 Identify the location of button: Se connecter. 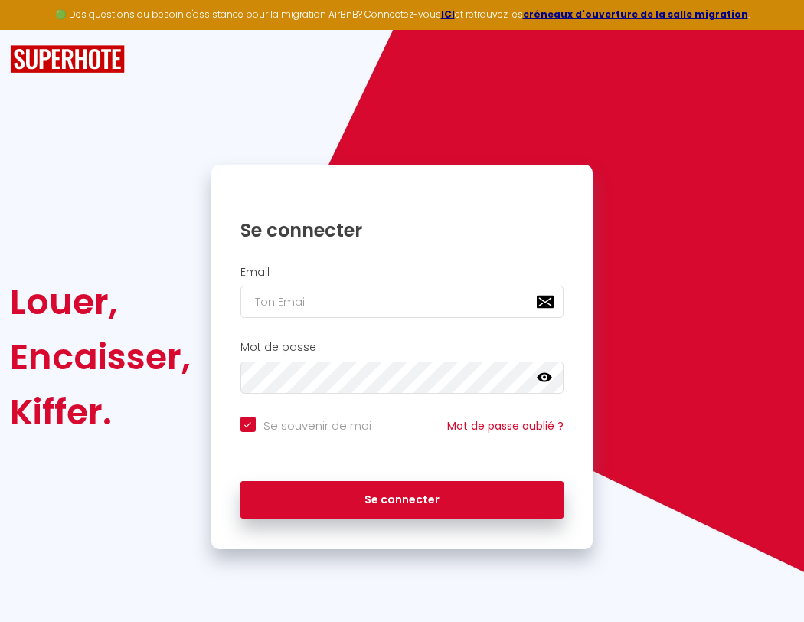
(402, 500).